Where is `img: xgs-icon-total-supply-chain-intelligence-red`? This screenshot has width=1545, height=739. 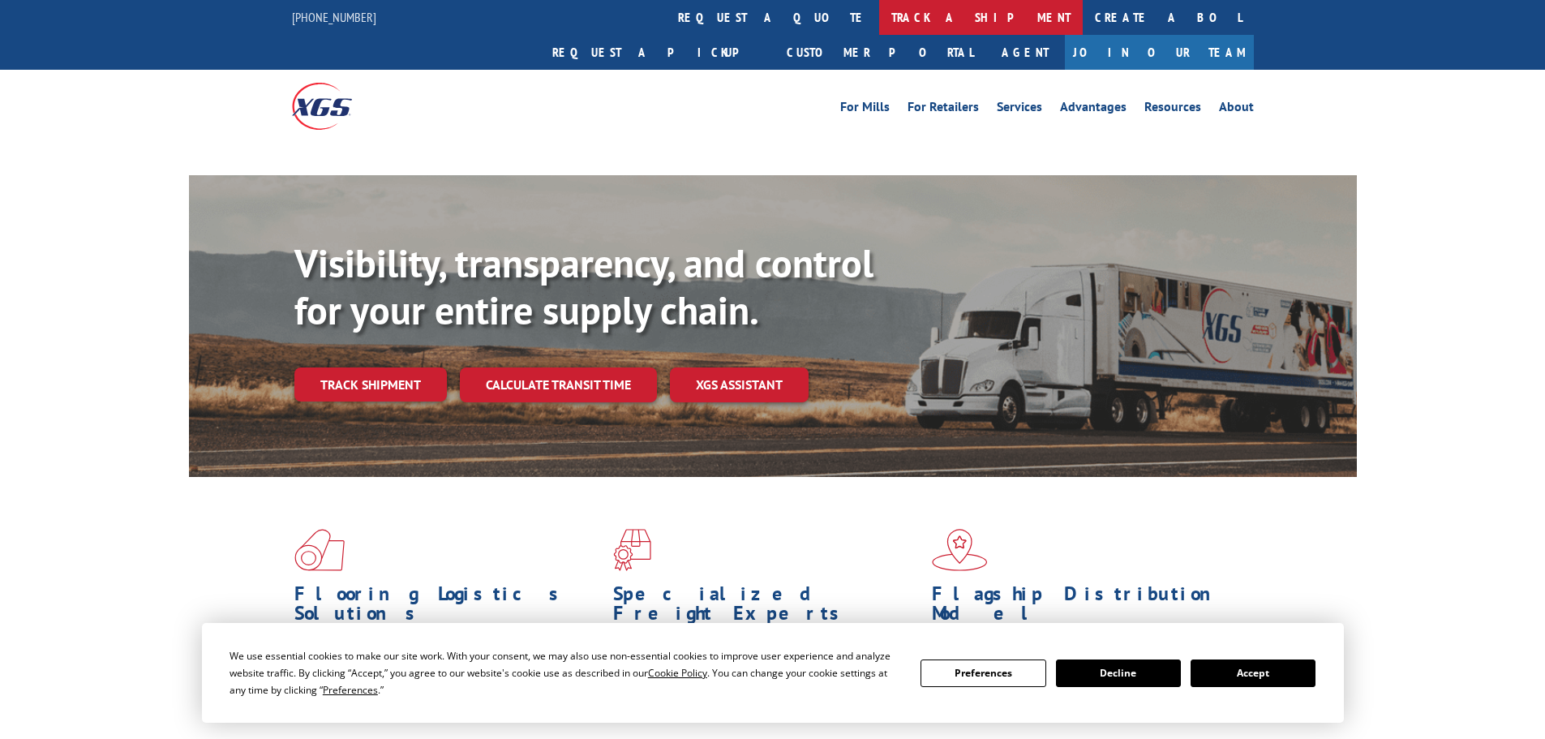 img: xgs-icon-total-supply-chain-intelligence-red is located at coordinates (320, 550).